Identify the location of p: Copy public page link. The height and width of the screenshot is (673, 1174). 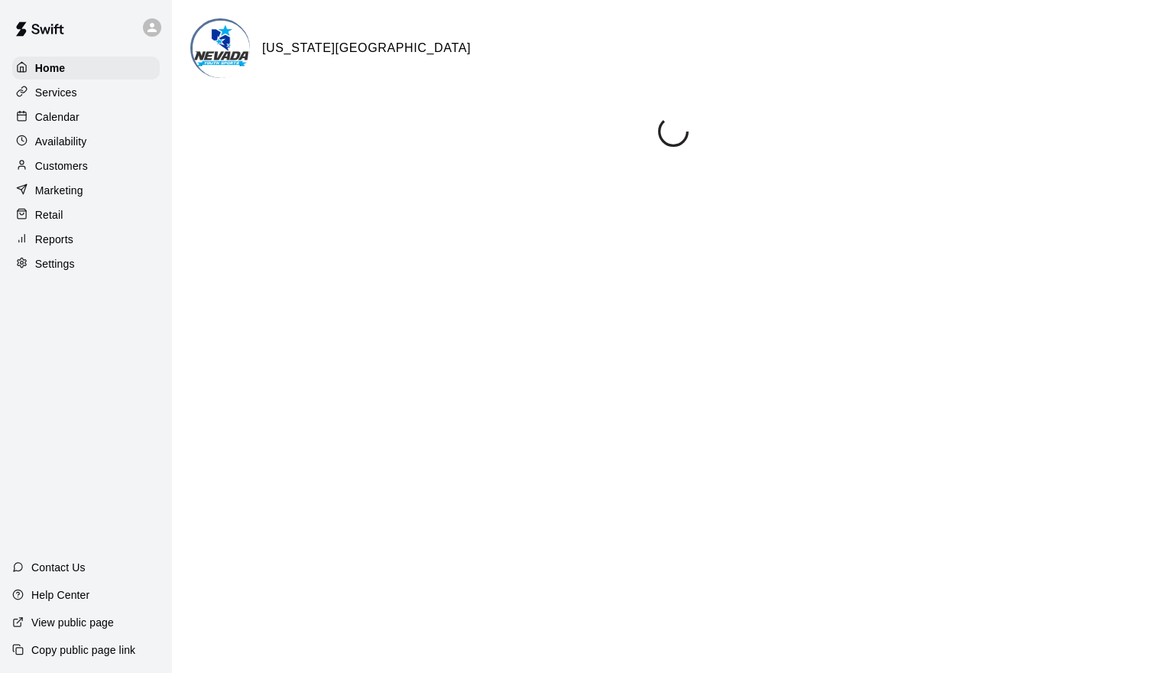
(83, 650).